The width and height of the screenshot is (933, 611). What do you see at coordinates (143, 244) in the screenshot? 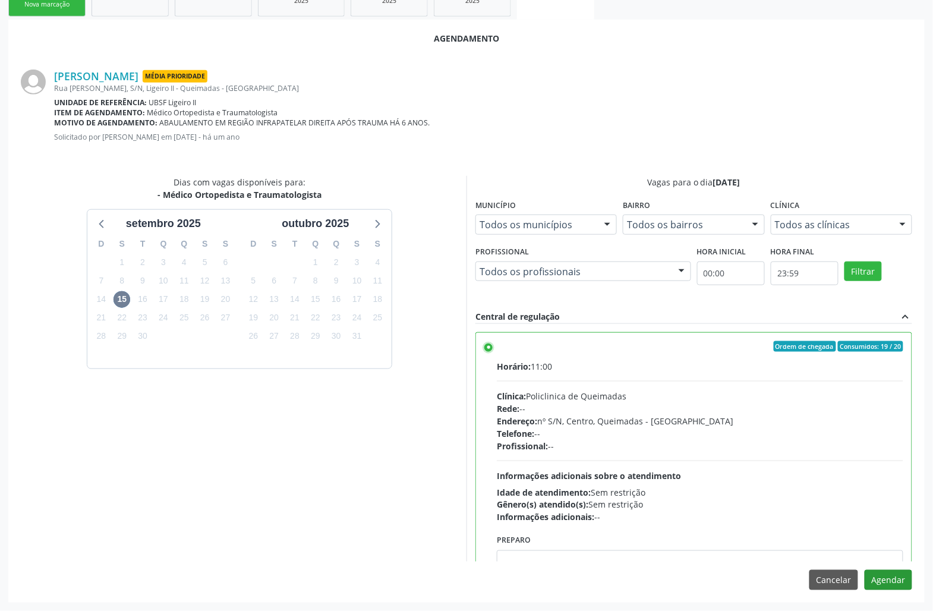
I see `div: T` at bounding box center [143, 244].